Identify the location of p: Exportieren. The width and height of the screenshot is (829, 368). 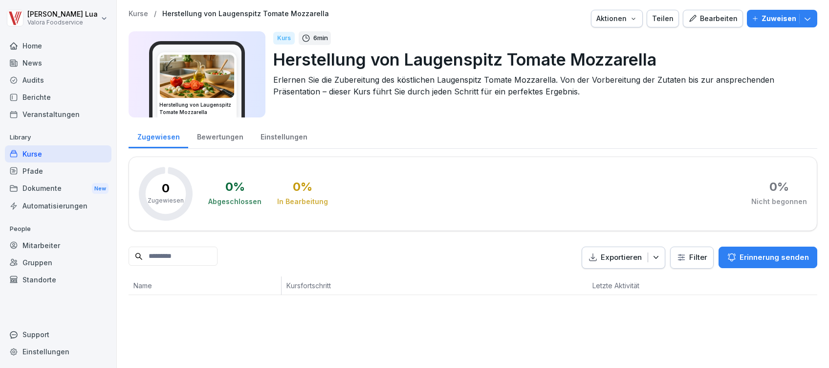
(622, 257).